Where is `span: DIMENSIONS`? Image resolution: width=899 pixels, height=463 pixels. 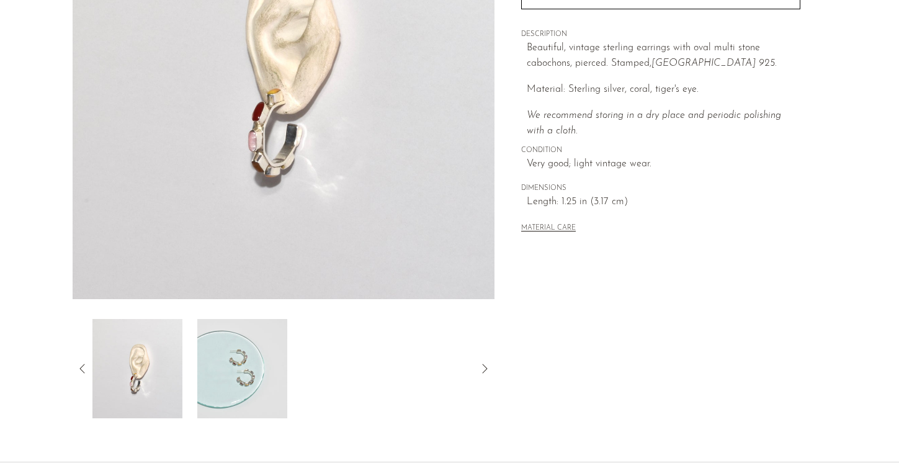 span: DIMENSIONS is located at coordinates (660, 189).